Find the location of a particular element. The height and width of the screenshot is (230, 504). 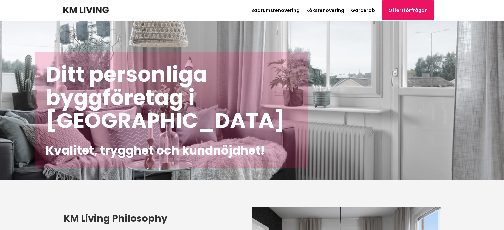

a: Badrumsrenovering is located at coordinates (275, 10).